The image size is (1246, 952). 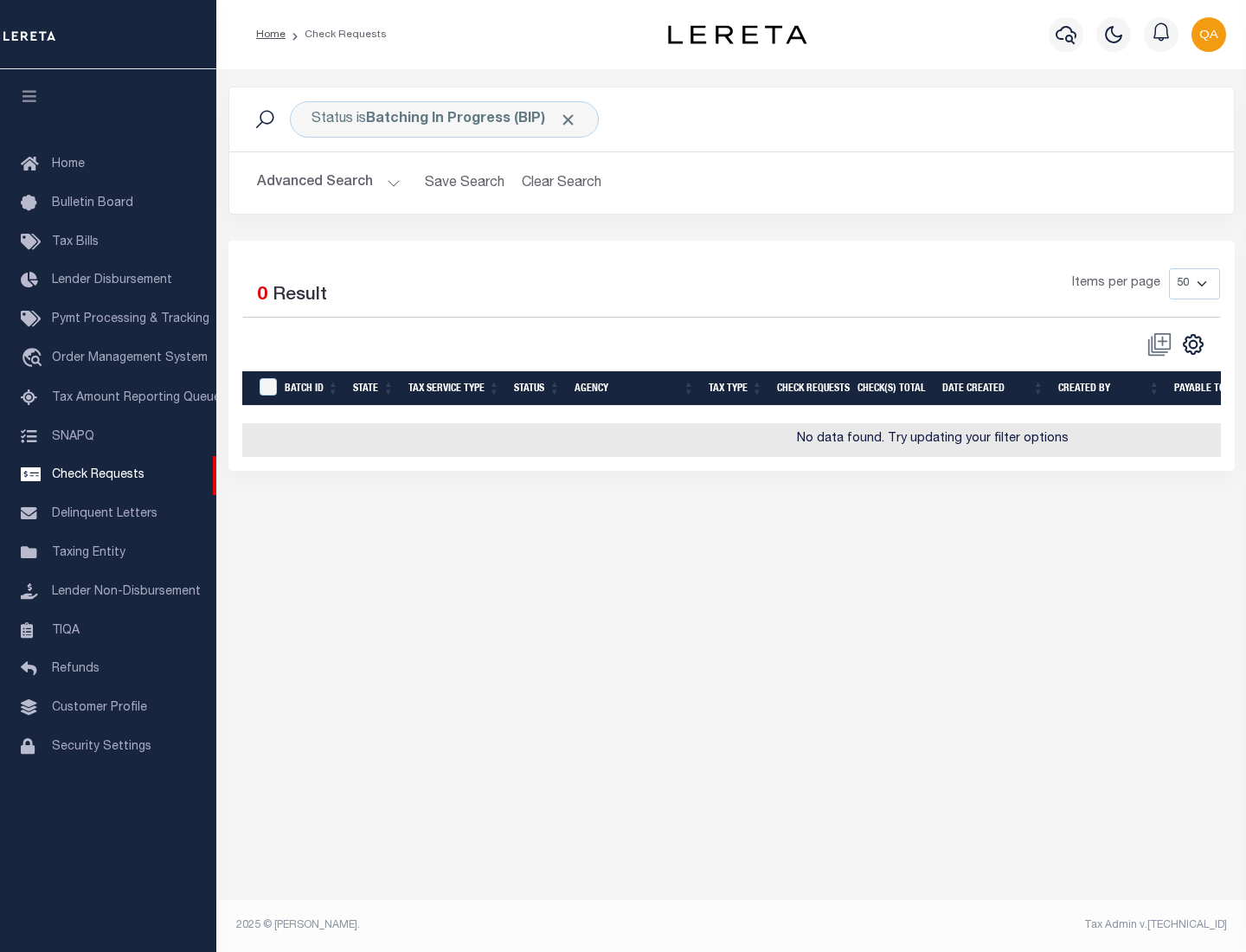 What do you see at coordinates (561, 183) in the screenshot?
I see `button: Clear Search` at bounding box center [561, 183].